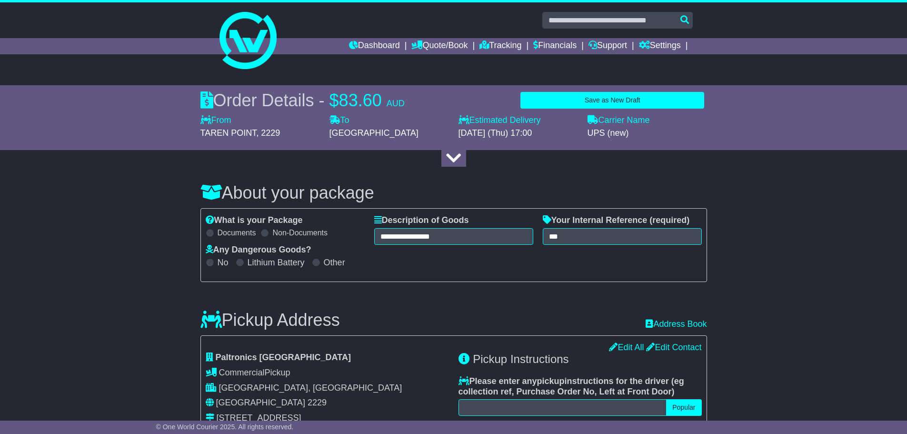 The image size is (907, 434). What do you see at coordinates (270, 320) in the screenshot?
I see `h3: Pickup Address` at bounding box center [270, 320].